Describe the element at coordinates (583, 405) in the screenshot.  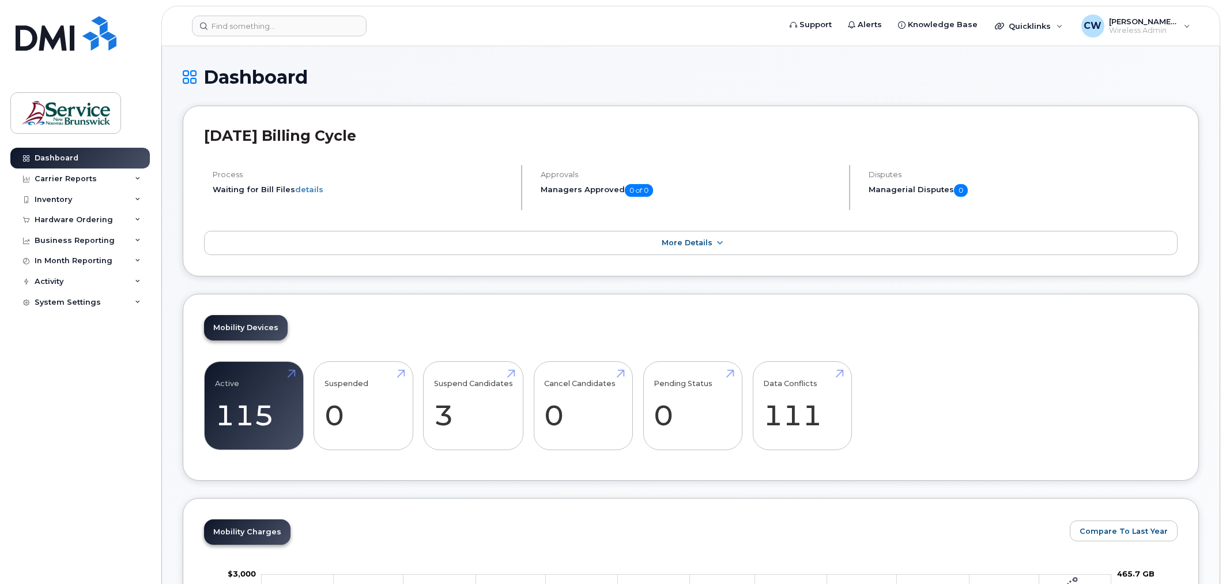
I see `a: Cancel Candidates 0` at that location.